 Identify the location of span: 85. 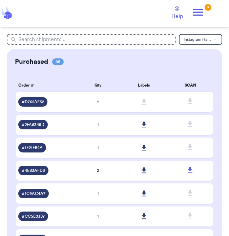
(58, 62).